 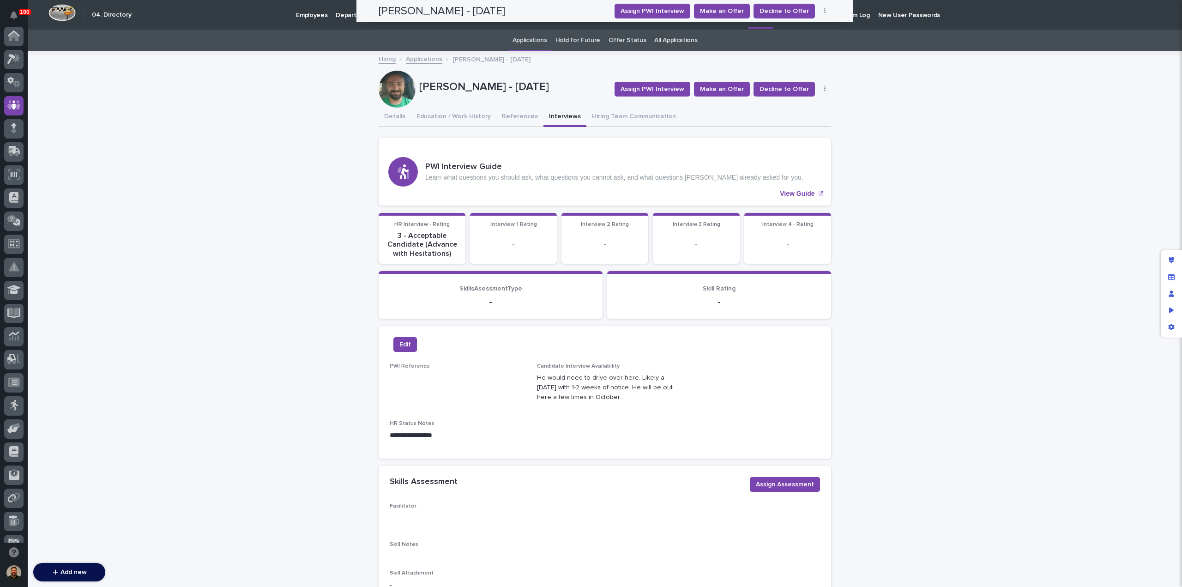 I want to click on button: Open support chat, so click(x=14, y=552).